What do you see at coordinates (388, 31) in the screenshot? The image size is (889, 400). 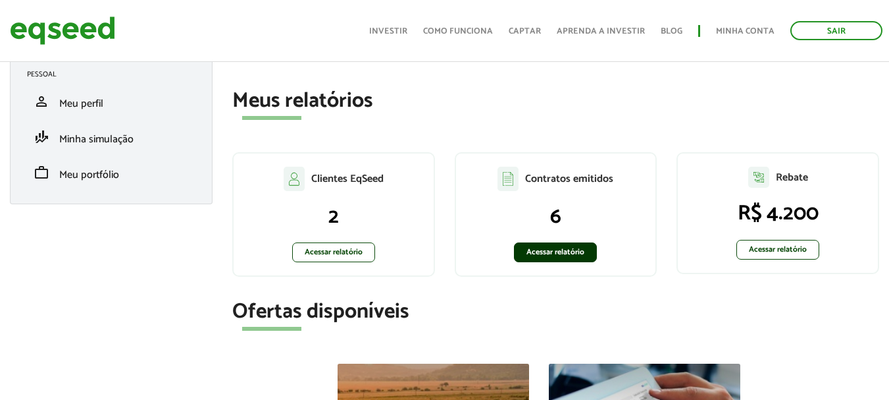 I see `a: Investir` at bounding box center [388, 31].